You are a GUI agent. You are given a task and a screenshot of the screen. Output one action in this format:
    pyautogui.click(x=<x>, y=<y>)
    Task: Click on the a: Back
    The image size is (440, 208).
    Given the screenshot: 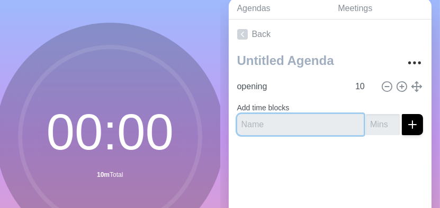 What is the action you would take?
    pyautogui.click(x=330, y=34)
    